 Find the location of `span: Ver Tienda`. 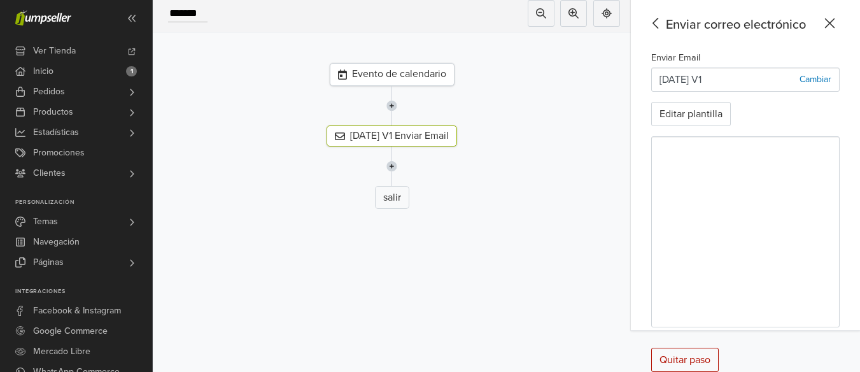

span: Ver Tienda is located at coordinates (54, 51).